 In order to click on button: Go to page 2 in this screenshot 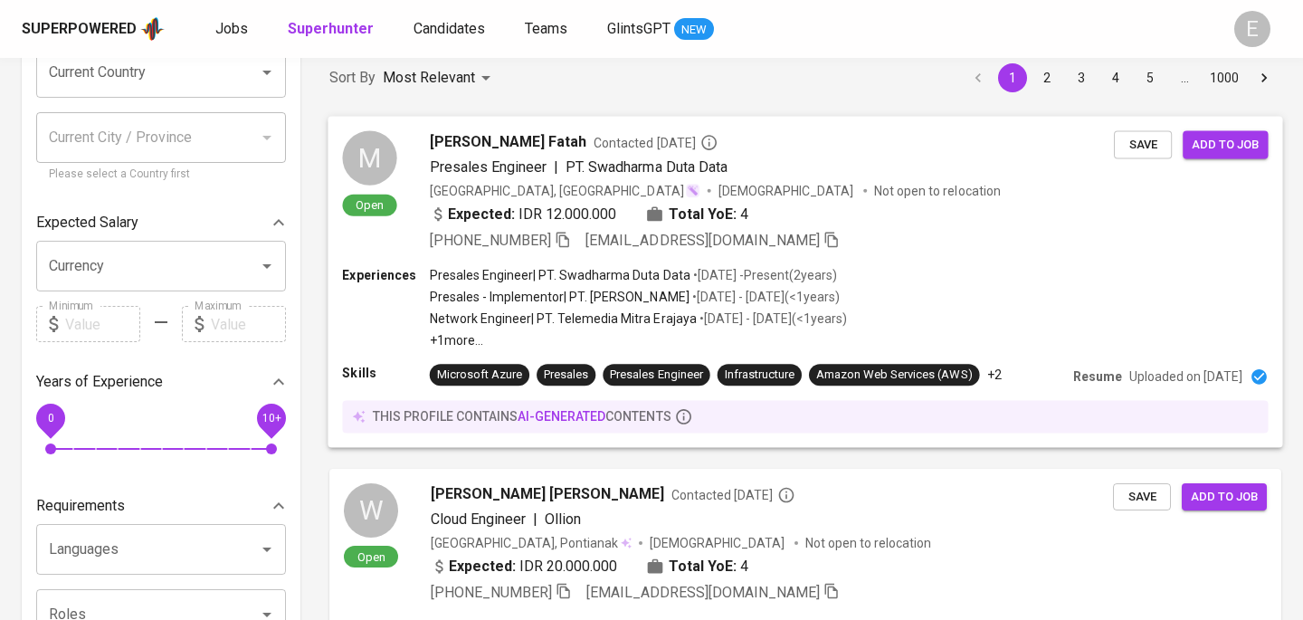, I will do `click(1047, 78)`.